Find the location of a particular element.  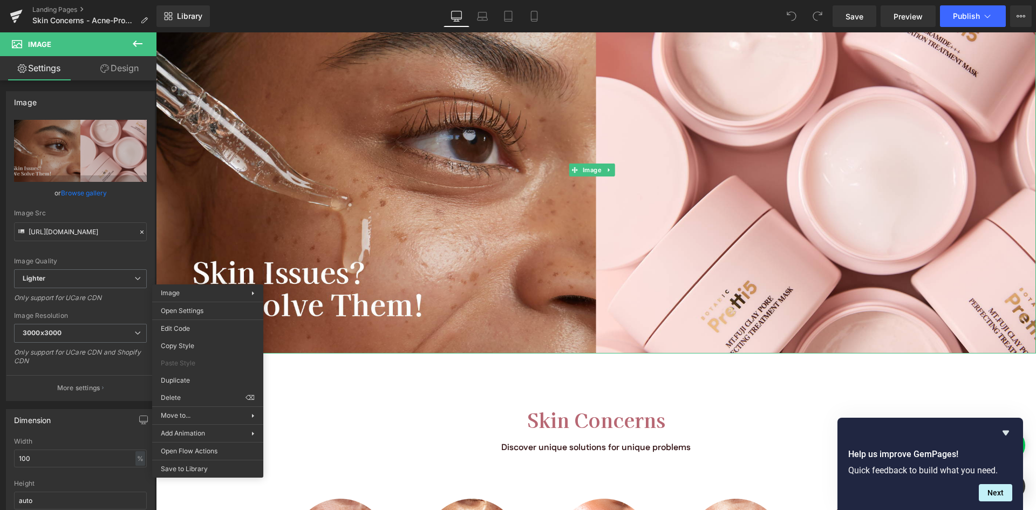

span: Duplicate is located at coordinates (208, 381).